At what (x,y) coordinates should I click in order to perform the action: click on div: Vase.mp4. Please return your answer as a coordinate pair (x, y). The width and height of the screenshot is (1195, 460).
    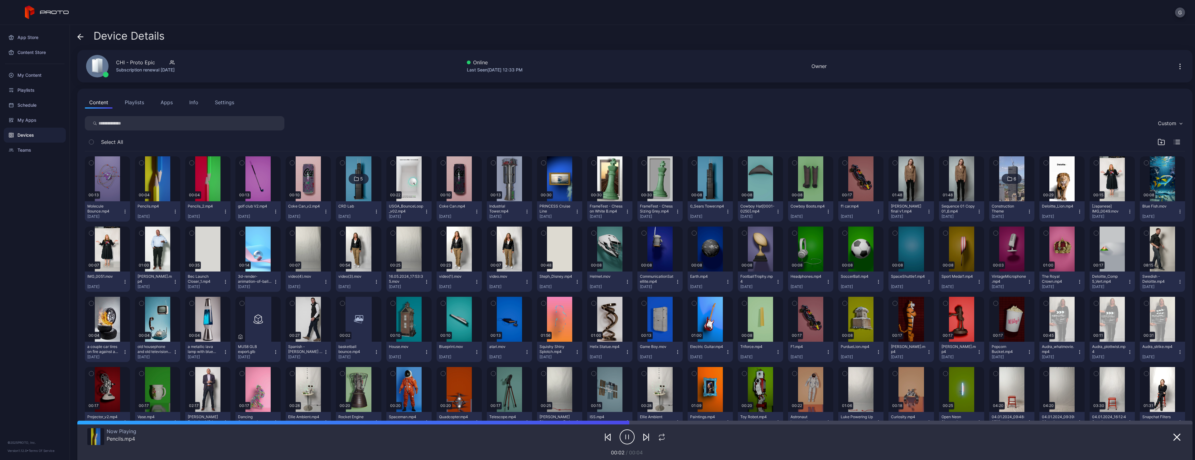
    Looking at the image, I should click on (155, 417).